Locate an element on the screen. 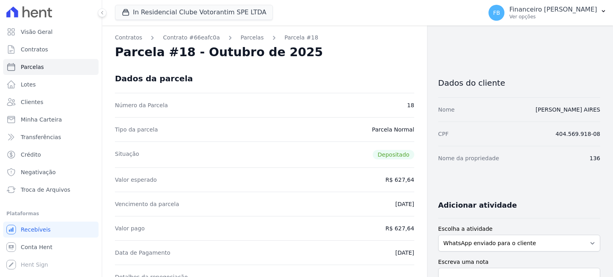 This screenshot has width=613, height=277. p: Ver opções is located at coordinates (553, 17).